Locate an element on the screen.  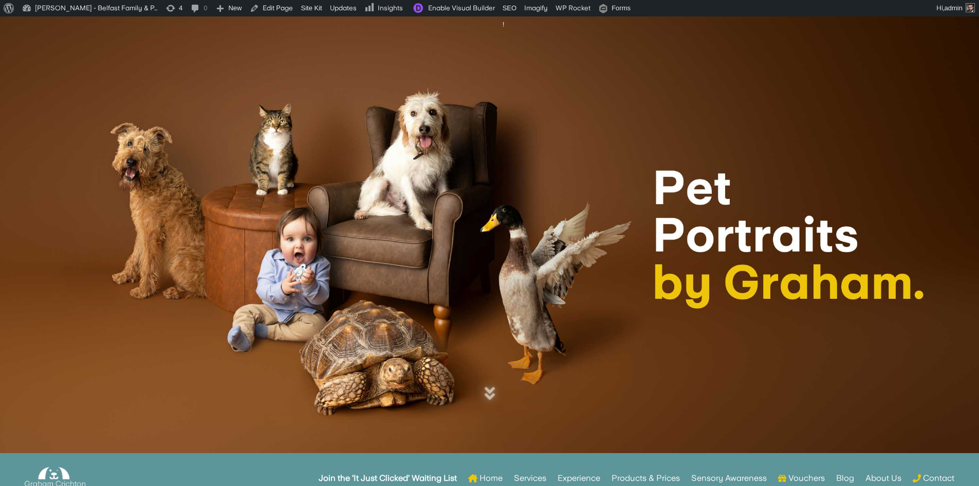
span: SEO is located at coordinates (509, 8).